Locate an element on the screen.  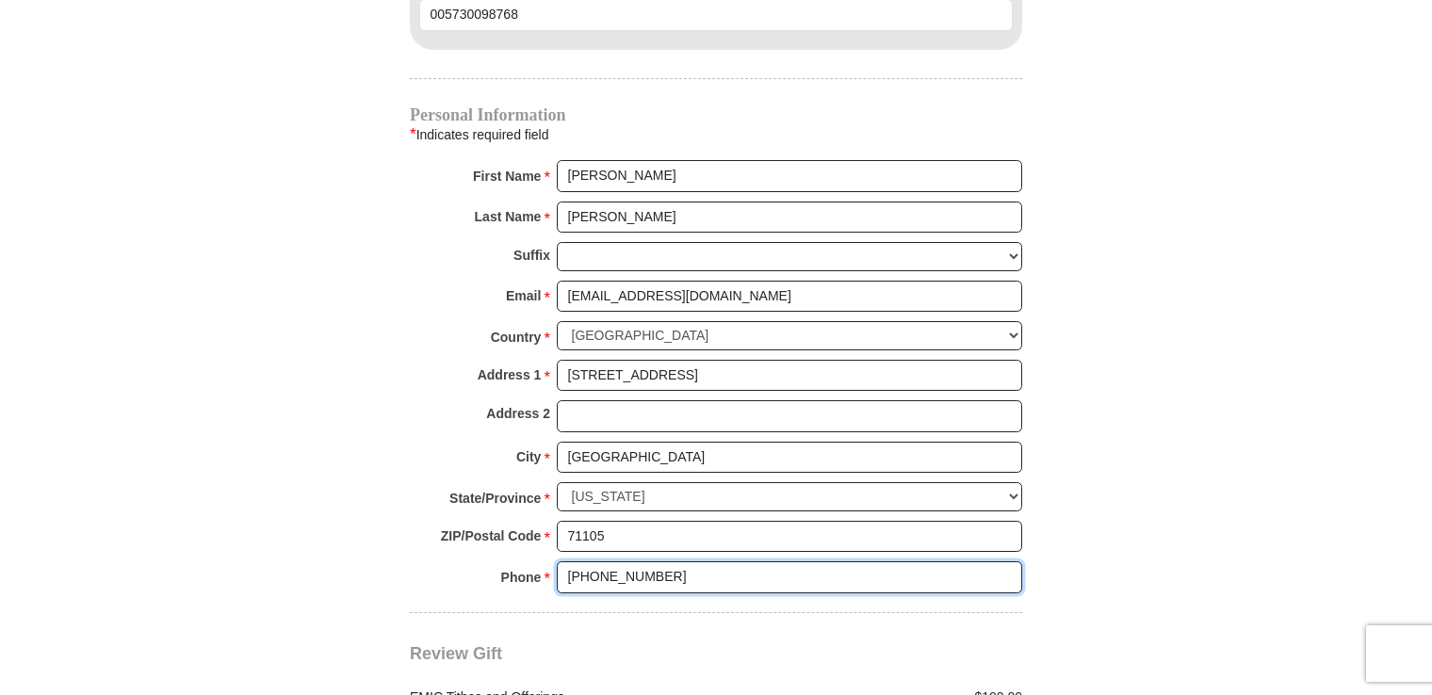
strong: Suffix is located at coordinates (531, 255).